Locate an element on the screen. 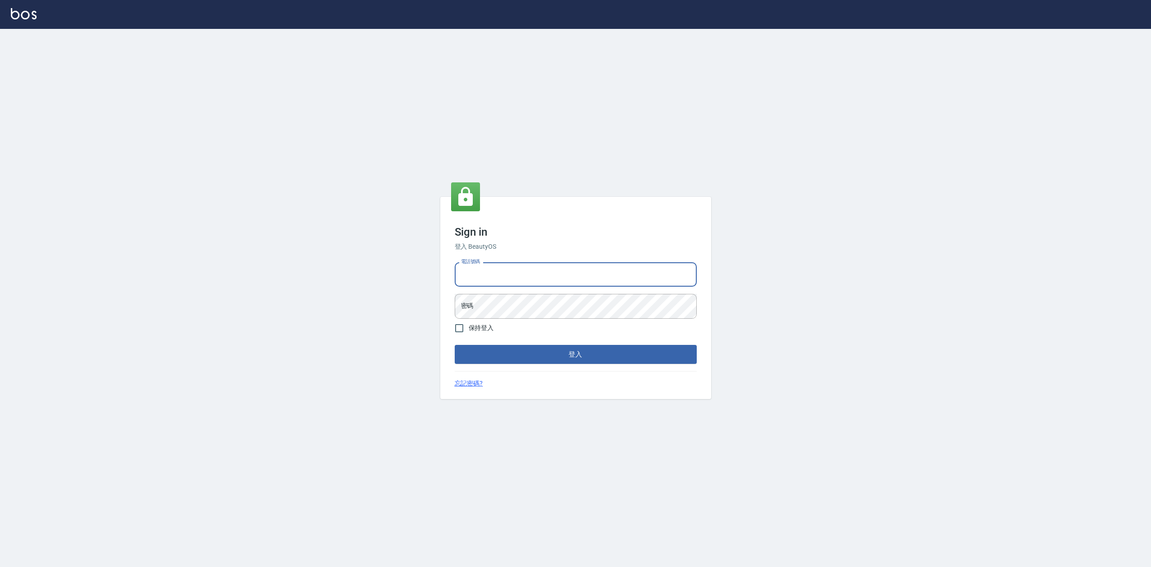 This screenshot has width=1151, height=567. h3: Sign in is located at coordinates (576, 232).